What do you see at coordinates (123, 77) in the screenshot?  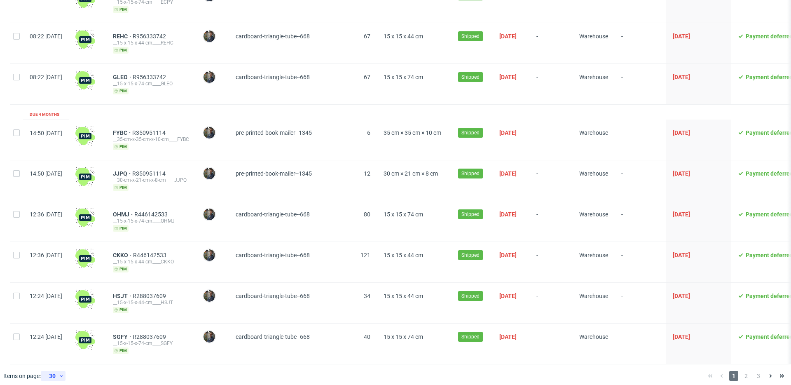 I see `span: GLEO` at bounding box center [123, 77].